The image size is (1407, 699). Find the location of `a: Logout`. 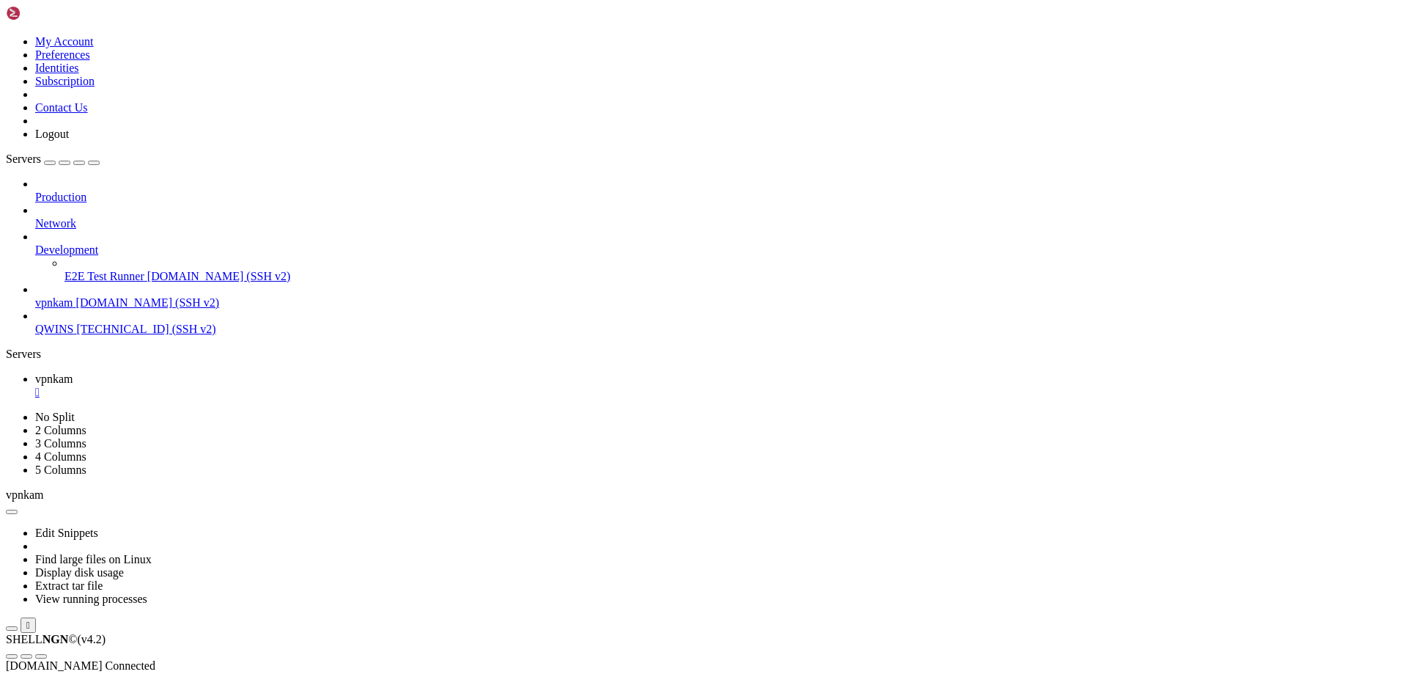

a: Logout is located at coordinates (52, 133).